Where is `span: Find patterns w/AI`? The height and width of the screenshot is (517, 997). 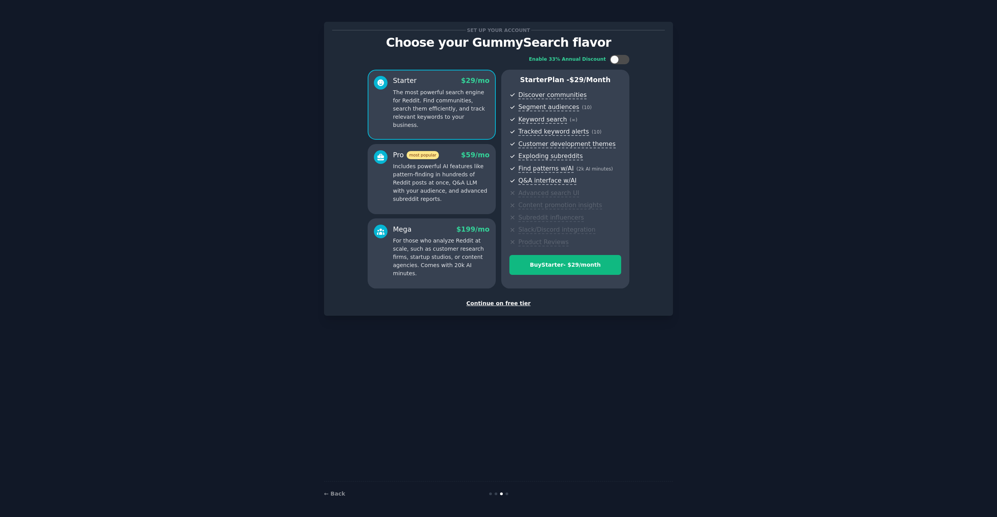
span: Find patterns w/AI is located at coordinates (546, 169).